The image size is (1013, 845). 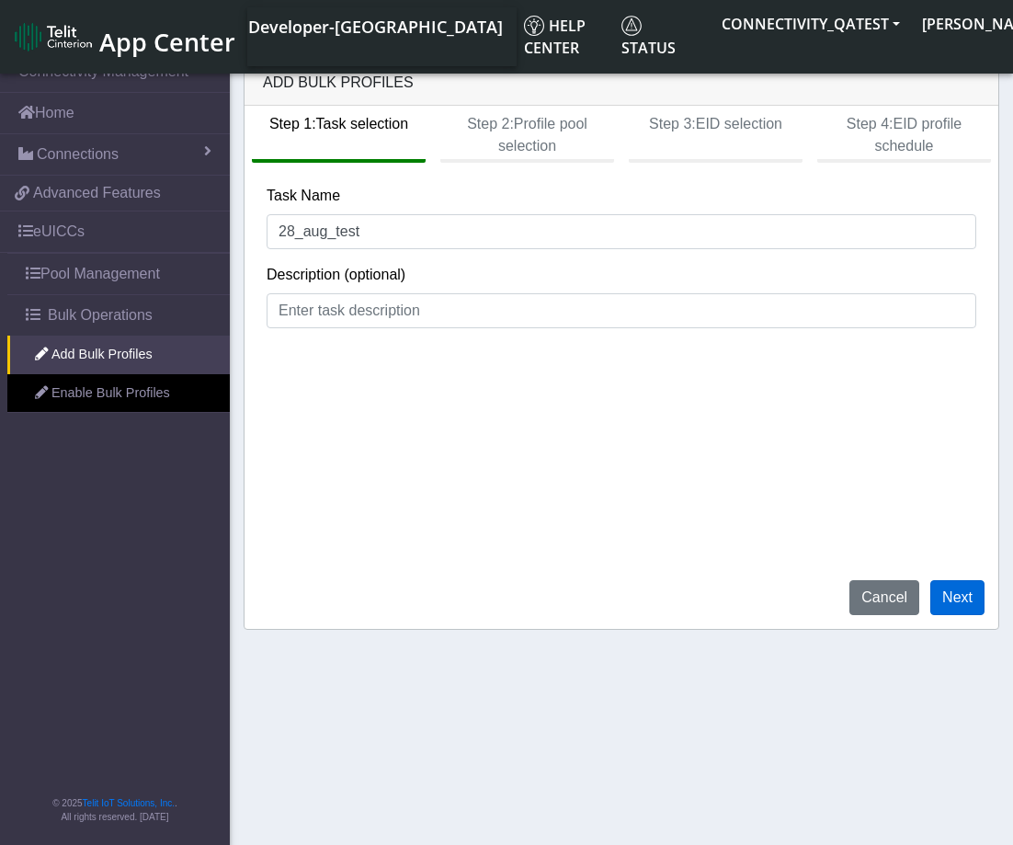 I want to click on span: Status, so click(x=648, y=37).